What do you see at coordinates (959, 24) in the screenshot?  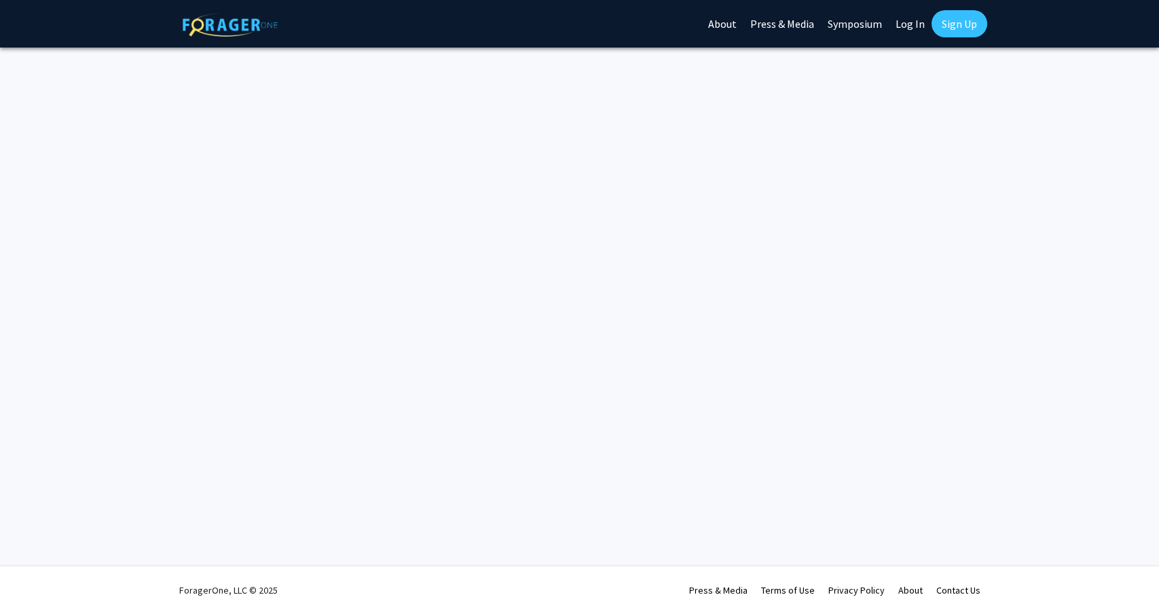 I see `a: Sign Up` at bounding box center [959, 24].